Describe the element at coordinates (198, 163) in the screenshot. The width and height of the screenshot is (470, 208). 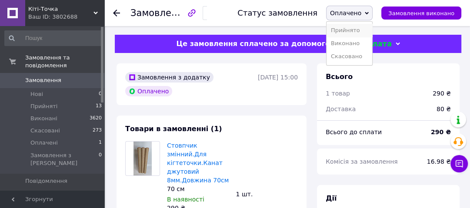
I see `a: Стовпчик змінний.Для кігтеточки.Канат джутовий 8мм.Довжина 70см` at that location.